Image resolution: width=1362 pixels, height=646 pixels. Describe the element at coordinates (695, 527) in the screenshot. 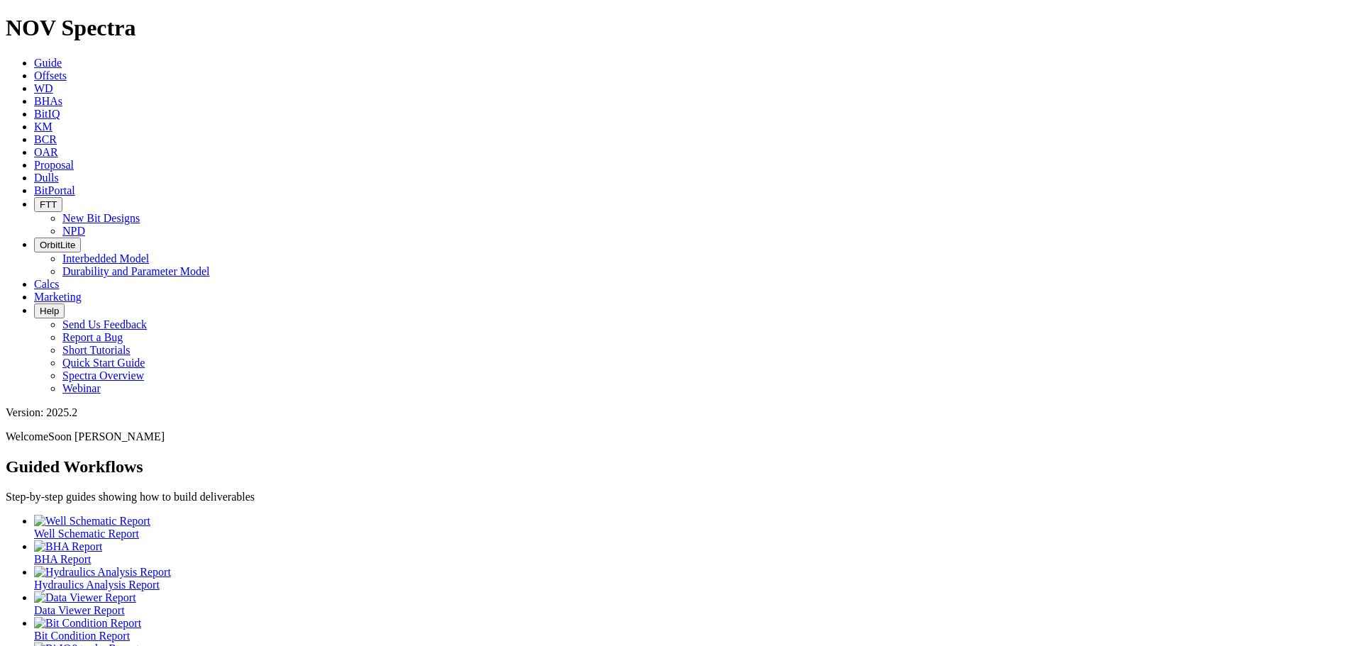

I see `a: Well Schematic Report Well Schematic Report` at that location.